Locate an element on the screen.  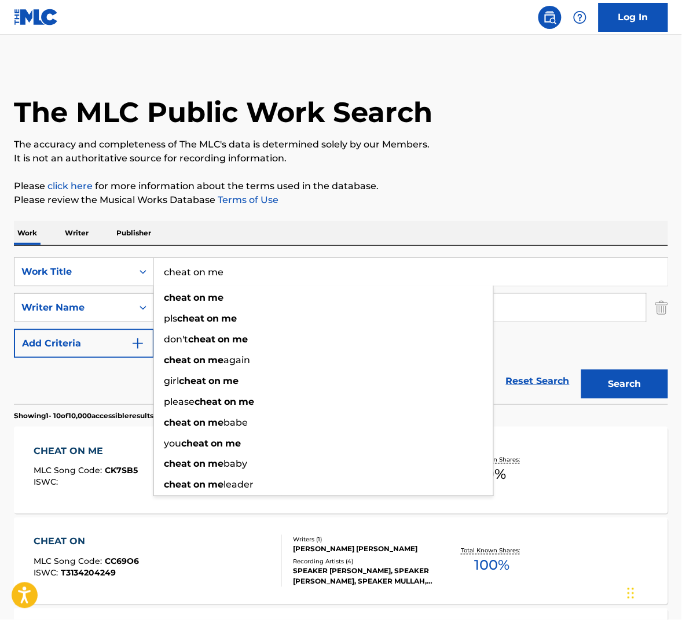
h1: The MLC Public Work Search is located at coordinates (223, 112).